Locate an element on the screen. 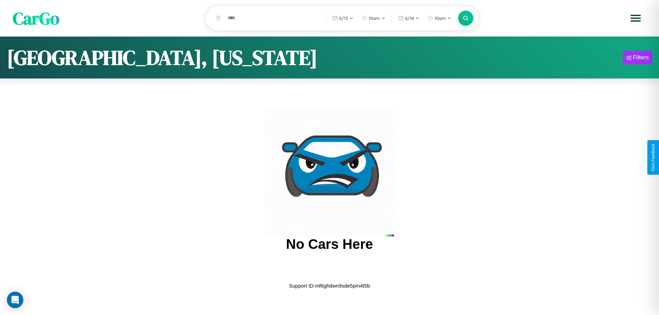  h2: No Cars Here is located at coordinates (329, 244).